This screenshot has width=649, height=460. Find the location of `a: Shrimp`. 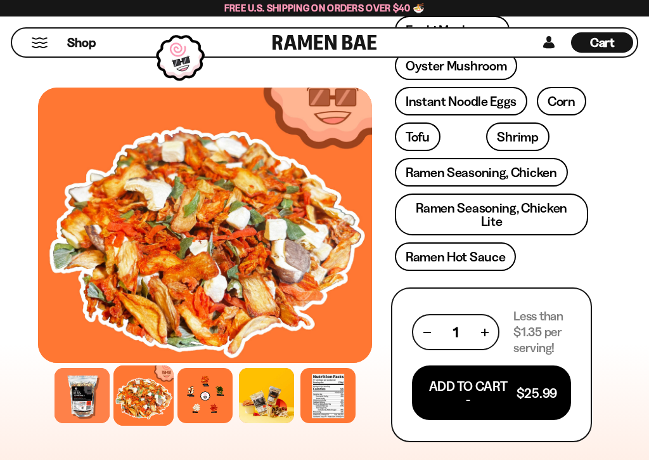

a: Shrimp is located at coordinates (517, 136).